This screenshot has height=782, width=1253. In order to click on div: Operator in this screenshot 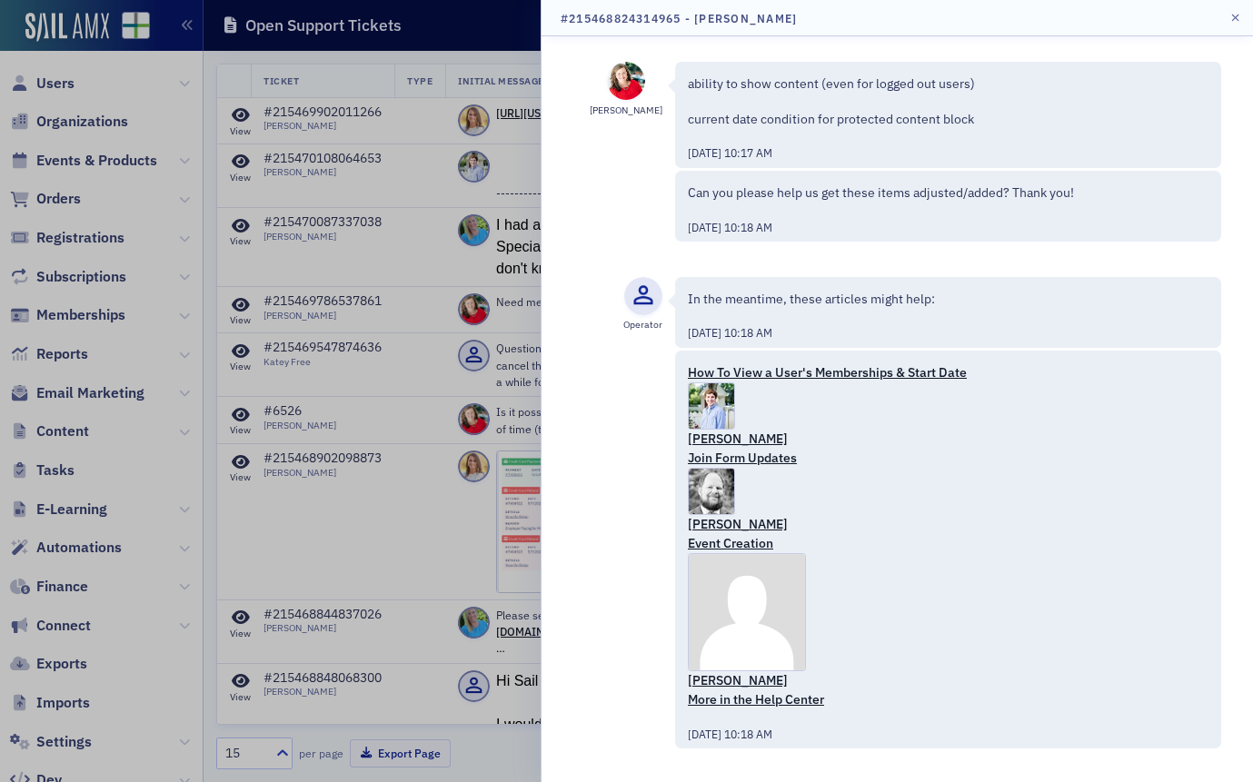, I will do `click(642, 325)`.